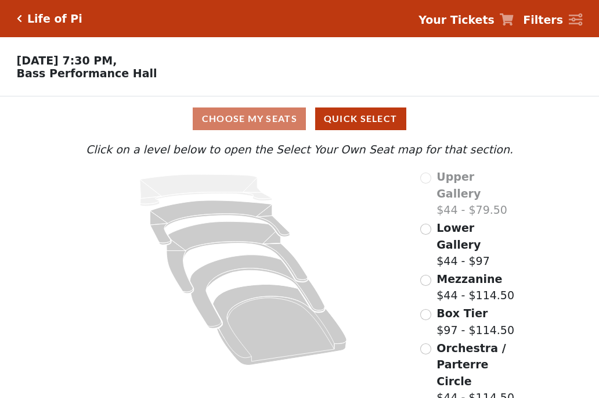  What do you see at coordinates (476, 244) in the screenshot?
I see `label: $44 - $97` at bounding box center [476, 244].